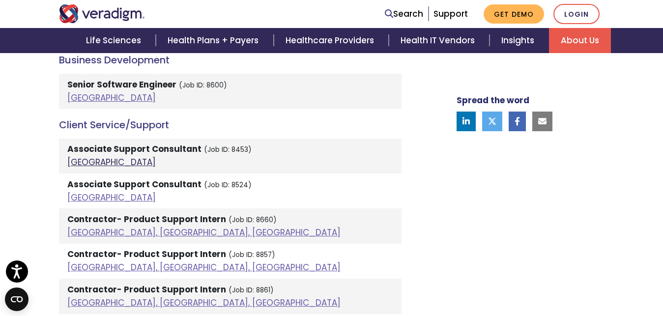 Image resolution: width=663 pixels, height=316 pixels. What do you see at coordinates (451, 14) in the screenshot?
I see `a: Support` at bounding box center [451, 14].